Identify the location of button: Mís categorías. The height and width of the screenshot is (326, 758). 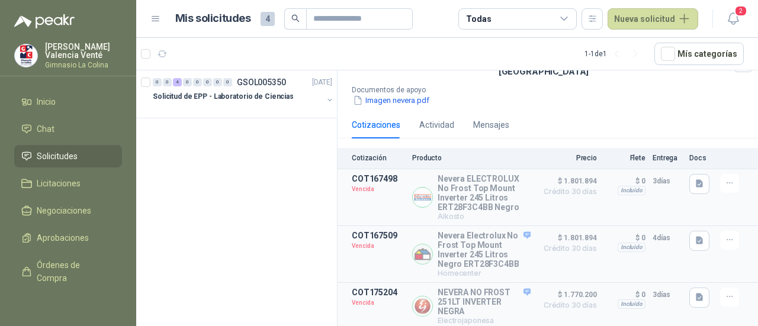
(699, 54).